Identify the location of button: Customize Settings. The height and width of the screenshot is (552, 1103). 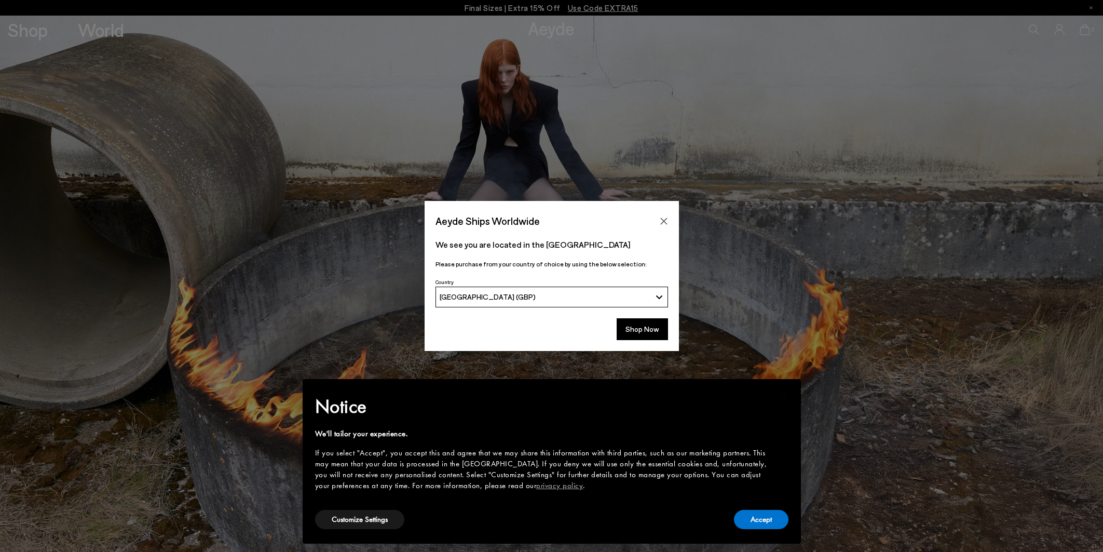
(360, 519).